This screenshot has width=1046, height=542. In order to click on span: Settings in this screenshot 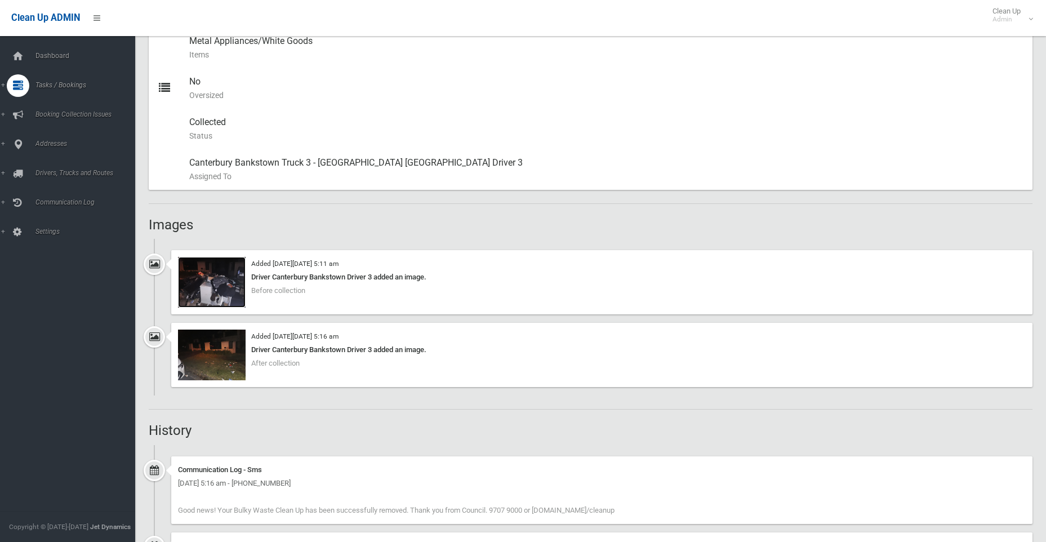, I will do `click(88, 232)`.